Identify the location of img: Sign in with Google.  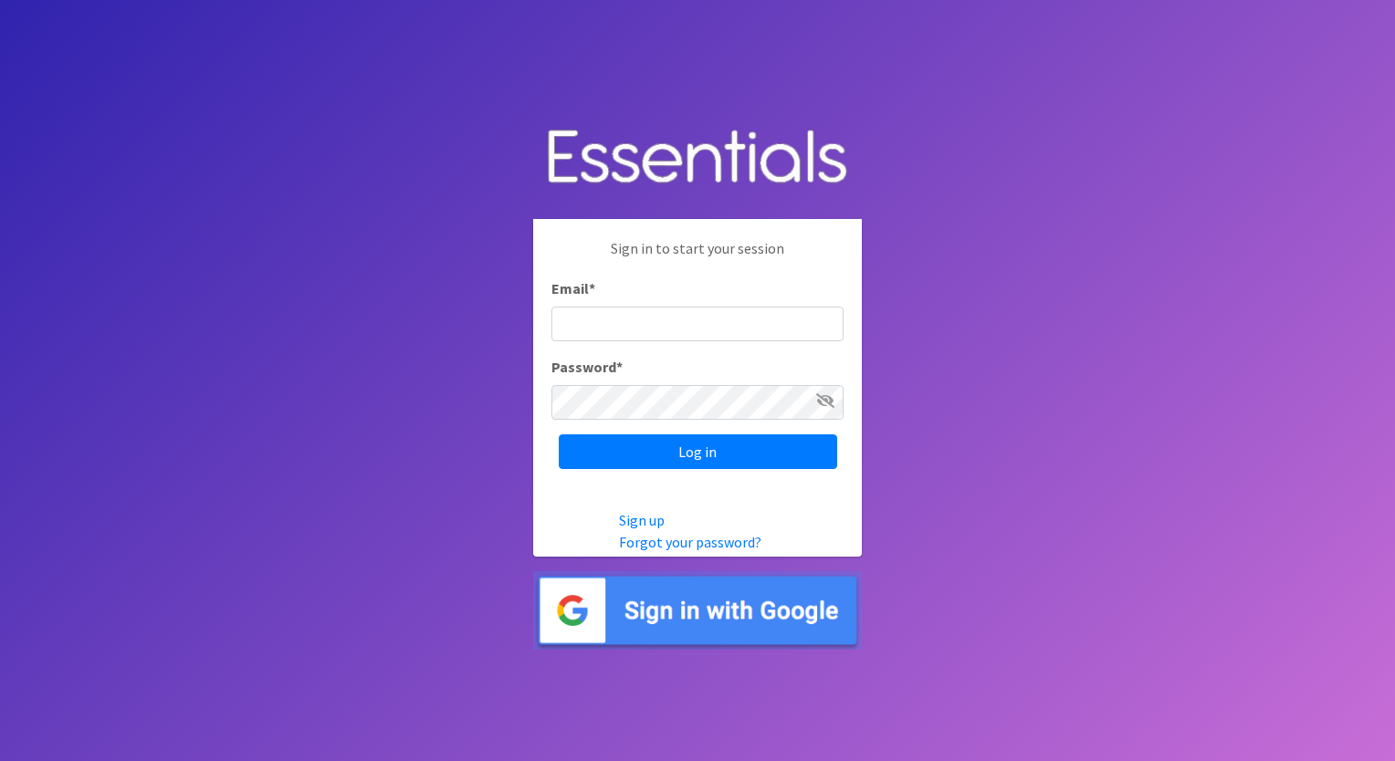
(697, 611).